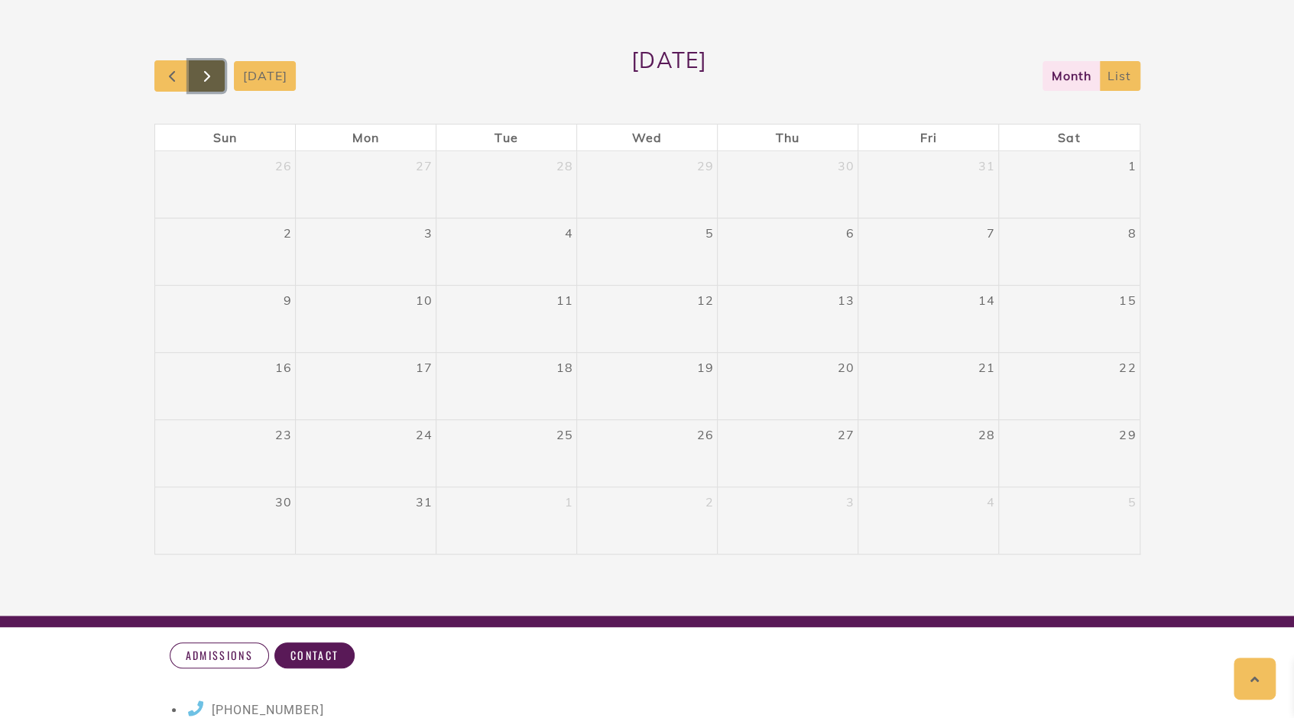 The image size is (1294, 718). I want to click on td: September 1, 2026, so click(507, 520).